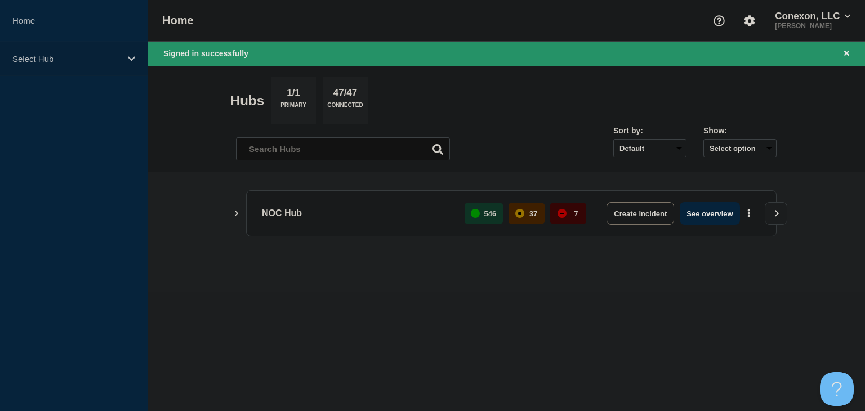 Image resolution: width=865 pixels, height=411 pixels. Describe the element at coordinates (650, 131) in the screenshot. I see `div: Sort by:` at that location.